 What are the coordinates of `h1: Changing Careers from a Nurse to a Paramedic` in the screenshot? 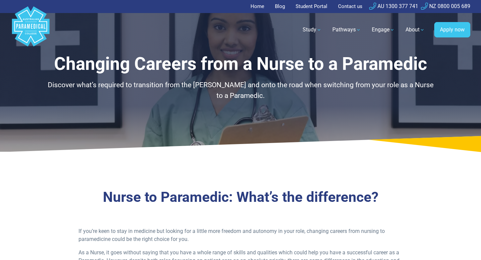 It's located at (241, 64).